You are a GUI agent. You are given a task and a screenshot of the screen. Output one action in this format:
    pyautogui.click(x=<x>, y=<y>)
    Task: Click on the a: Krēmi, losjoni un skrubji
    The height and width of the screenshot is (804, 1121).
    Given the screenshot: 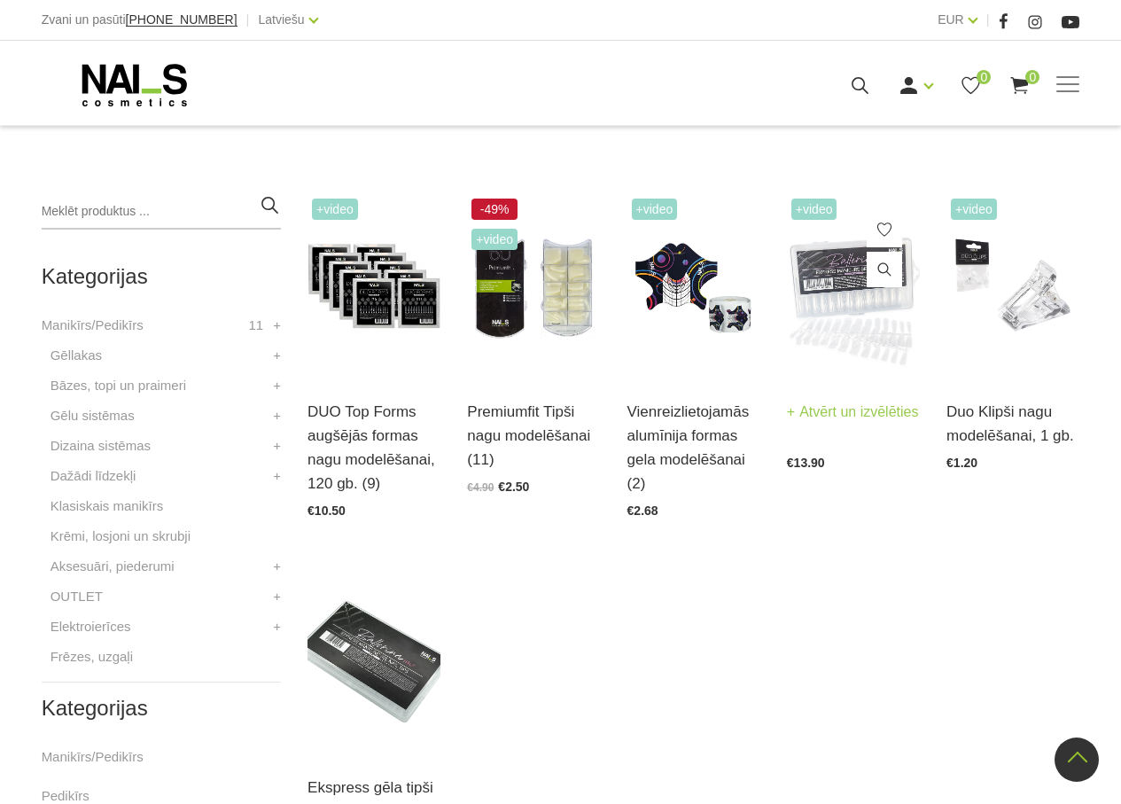 What is the action you would take?
    pyautogui.click(x=121, y=536)
    